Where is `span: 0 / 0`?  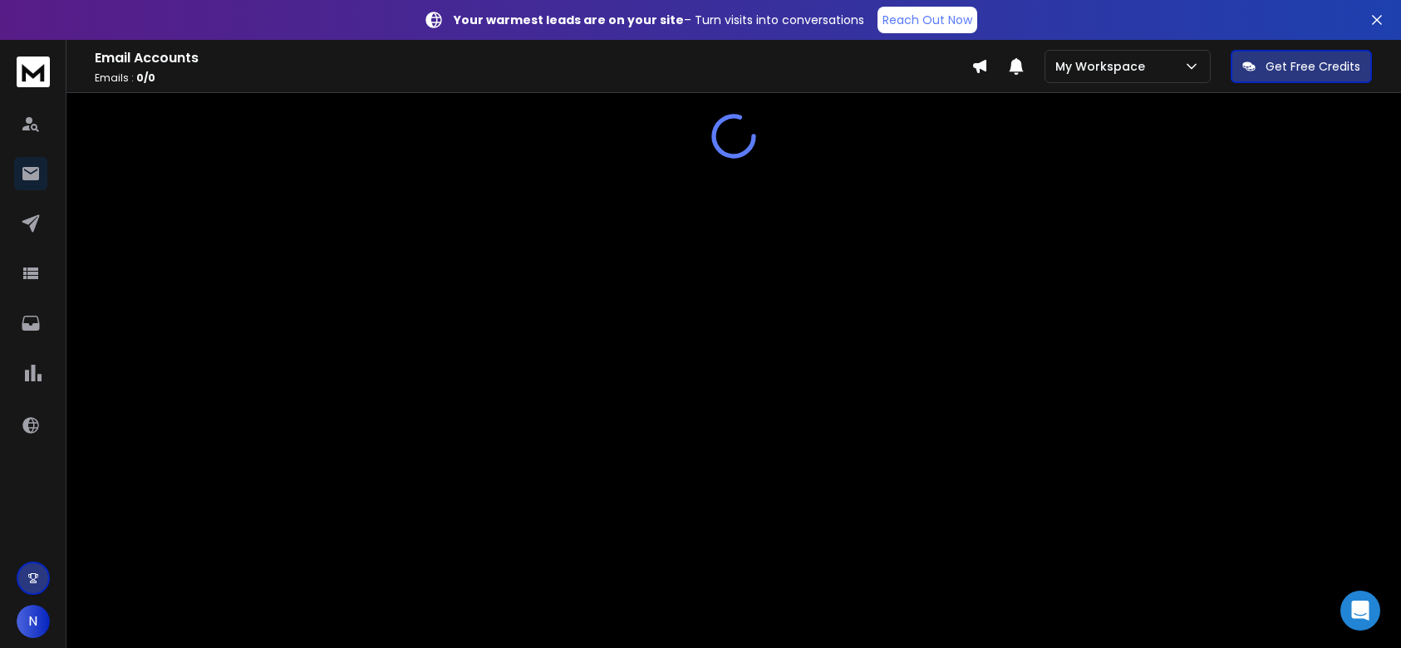
span: 0 / 0 is located at coordinates (145, 77).